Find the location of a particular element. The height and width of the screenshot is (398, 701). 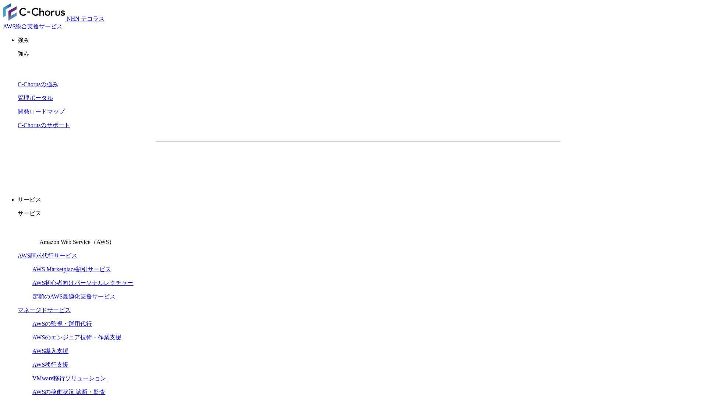

img: AWS総合支援サービス C-Chorus is located at coordinates (34, 12).